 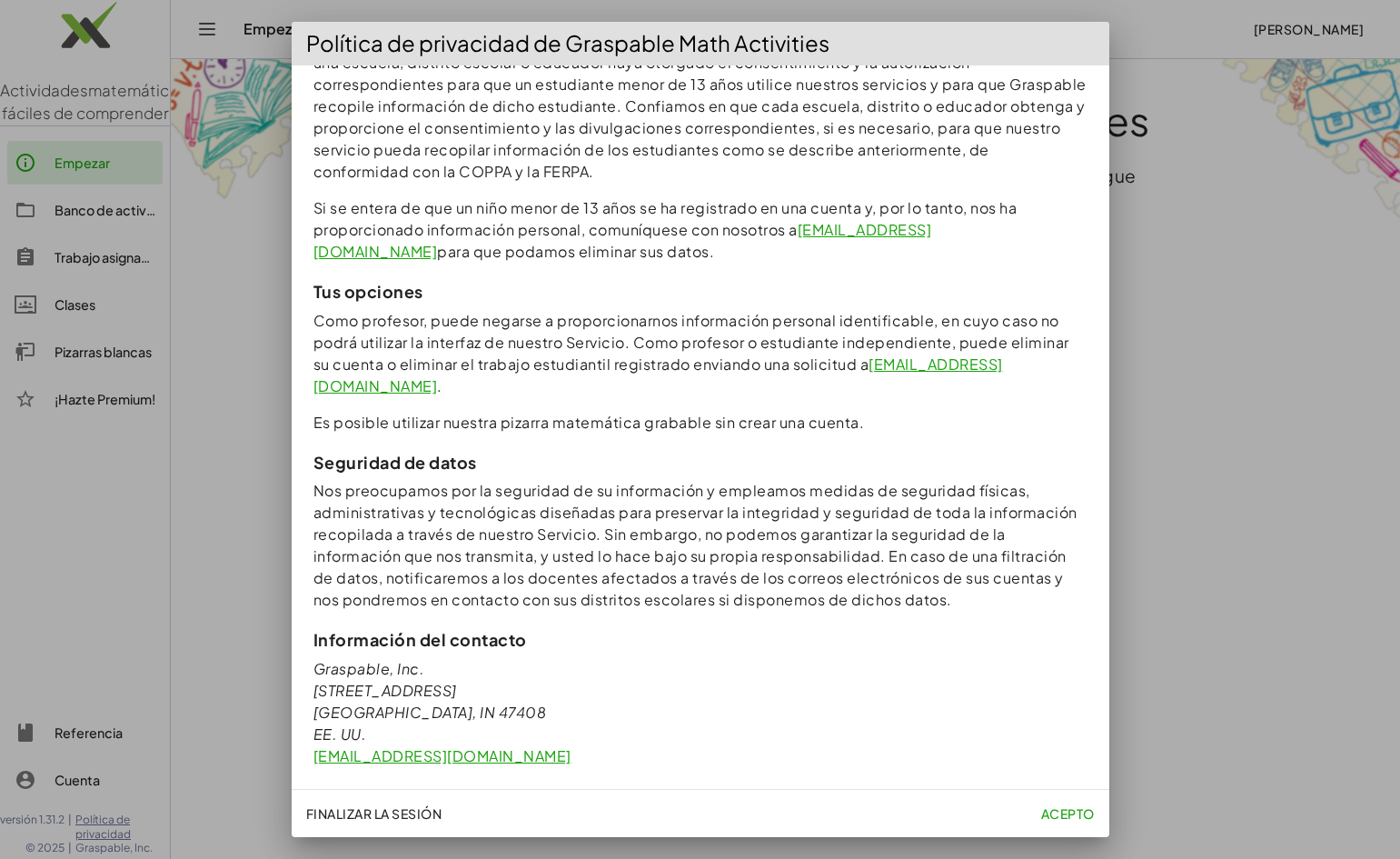 What do you see at coordinates (368, 291) in the screenshot?
I see `font: Tus opciones` at bounding box center [368, 291].